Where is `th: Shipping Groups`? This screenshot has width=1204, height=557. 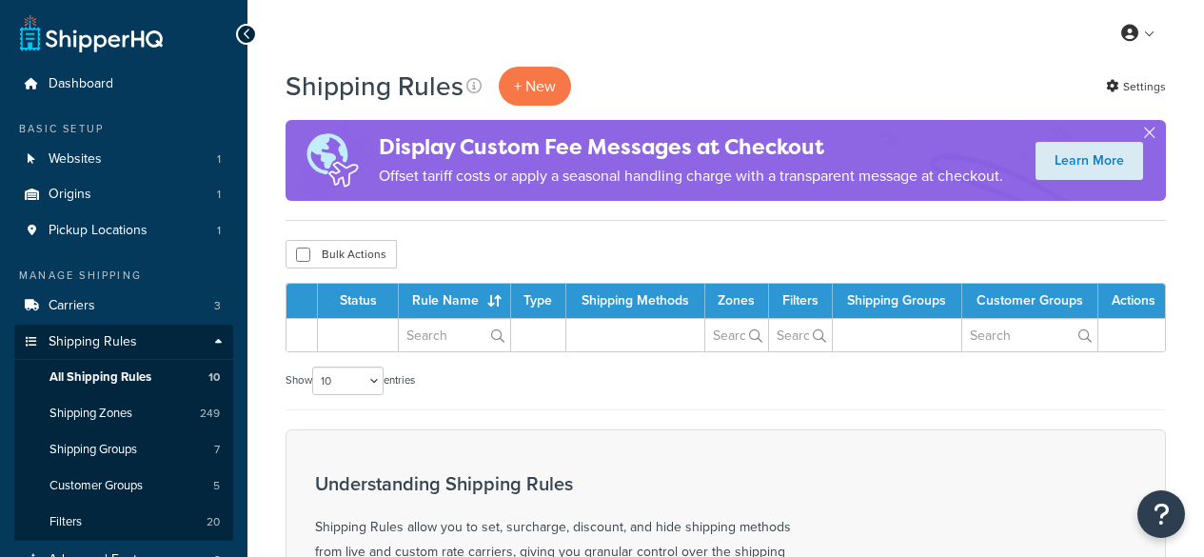 th: Shipping Groups is located at coordinates (898, 301).